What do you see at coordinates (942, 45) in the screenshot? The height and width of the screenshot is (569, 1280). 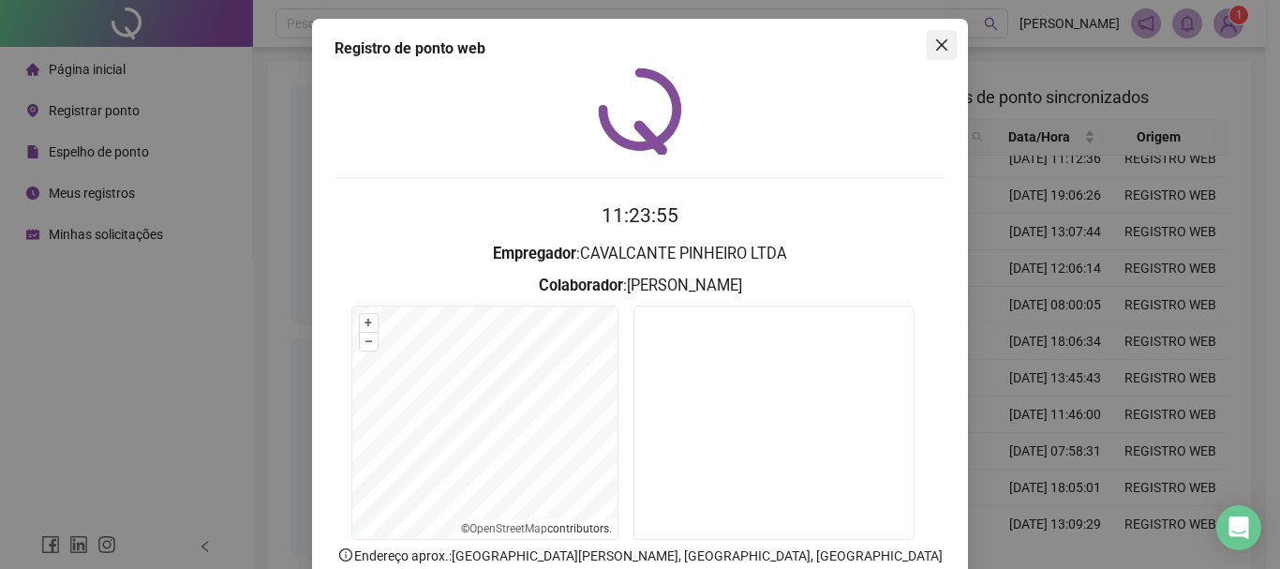 I see `button: Close` at bounding box center [942, 45].